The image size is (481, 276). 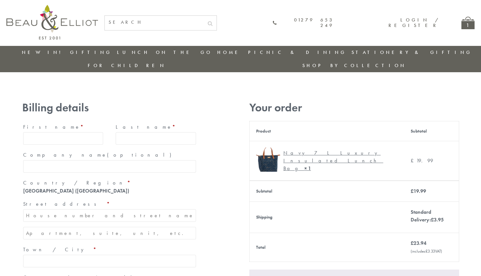 I want to click on input: House number and street name, so click(x=110, y=215).